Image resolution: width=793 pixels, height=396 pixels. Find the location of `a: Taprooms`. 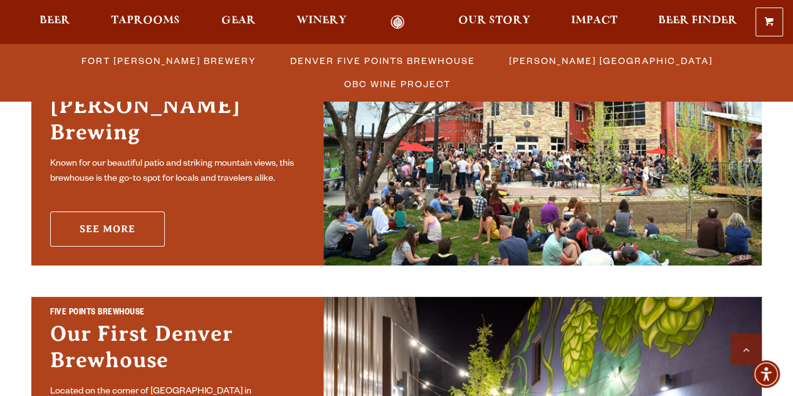

a: Taprooms is located at coordinates (145, 22).